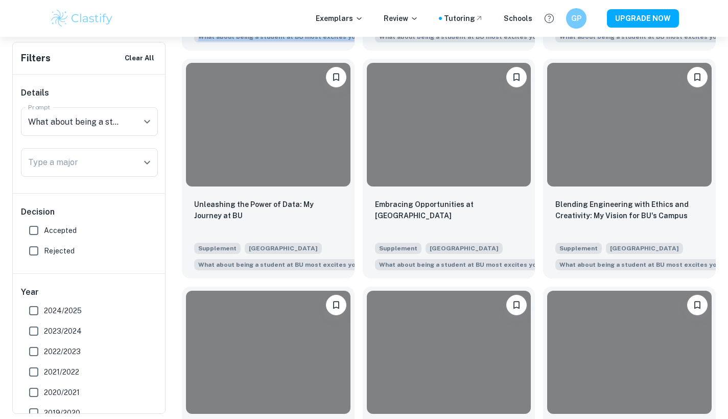 The width and height of the screenshot is (728, 419). Describe the element at coordinates (518, 18) in the screenshot. I see `a: Schools` at that location.